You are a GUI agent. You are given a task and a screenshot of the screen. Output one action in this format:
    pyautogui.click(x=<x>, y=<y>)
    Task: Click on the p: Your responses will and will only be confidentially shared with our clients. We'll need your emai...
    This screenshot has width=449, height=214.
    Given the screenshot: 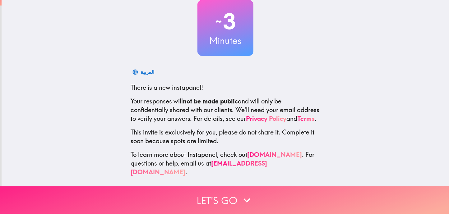 What is the action you would take?
    pyautogui.click(x=225, y=110)
    